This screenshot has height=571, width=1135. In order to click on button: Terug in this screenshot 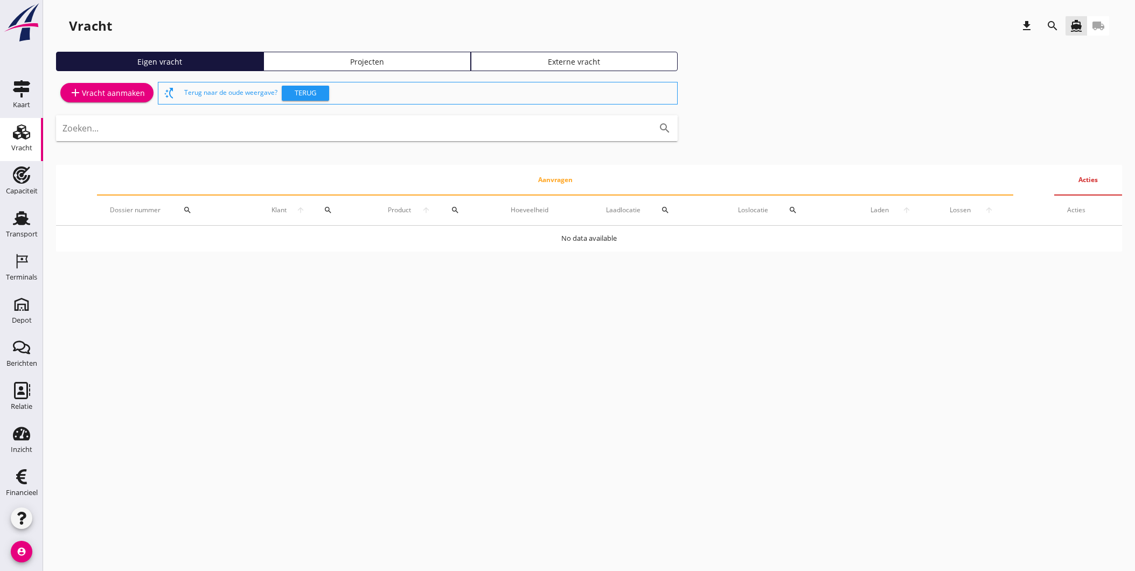, I will do `click(305, 93)`.